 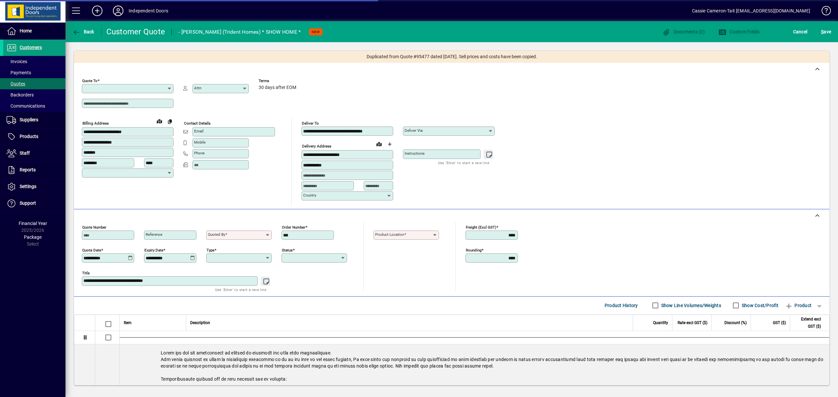 I want to click on mat-label: Product location, so click(x=390, y=235).